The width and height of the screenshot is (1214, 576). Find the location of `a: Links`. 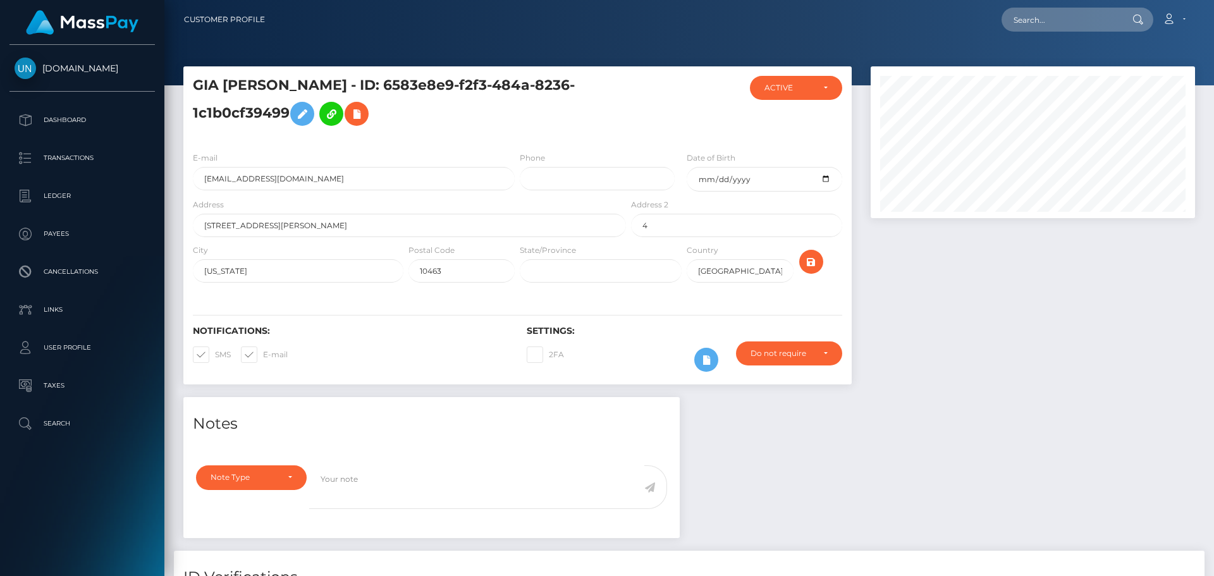

a: Links is located at coordinates (82, 310).